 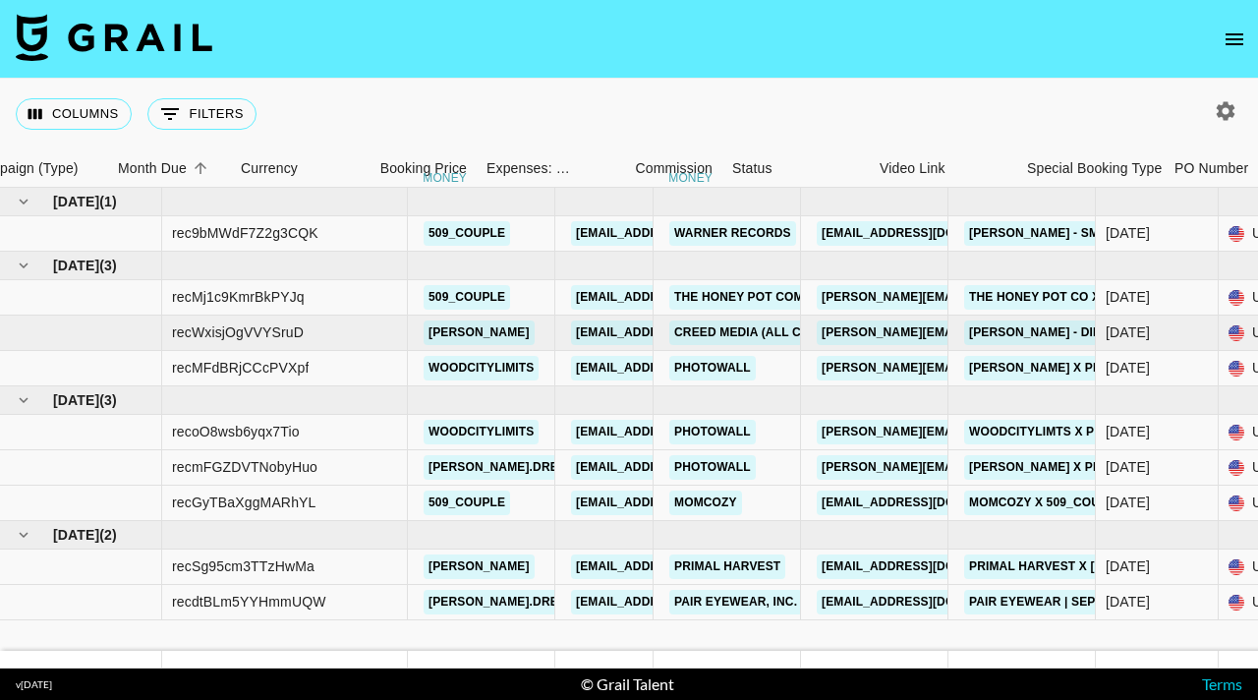 I want to click on a: Momcozy x 509_couple, so click(x=1046, y=502).